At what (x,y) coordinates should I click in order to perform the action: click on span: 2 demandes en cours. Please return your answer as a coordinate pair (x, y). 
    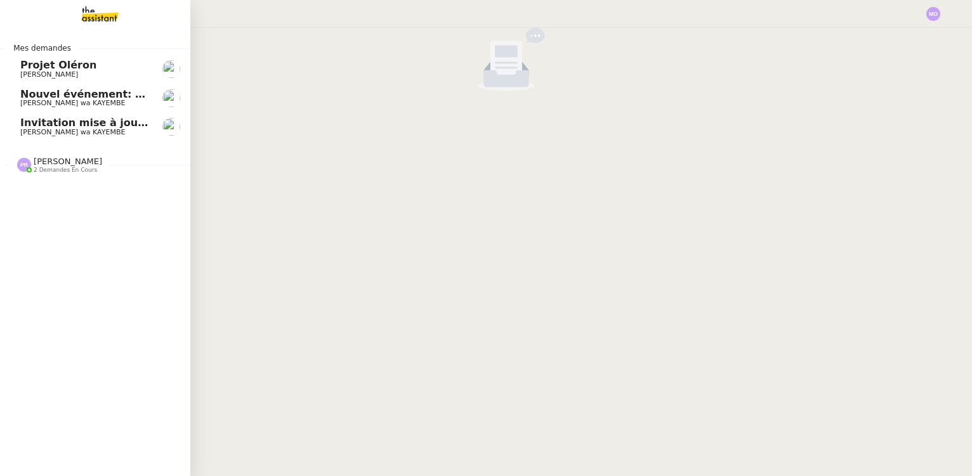
    Looking at the image, I should click on (65, 170).